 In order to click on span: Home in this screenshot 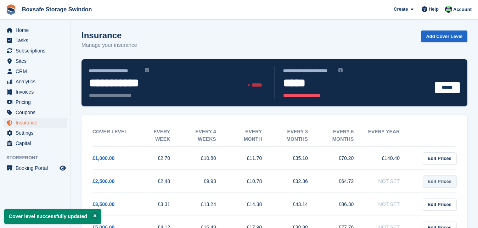, I will do `click(37, 30)`.